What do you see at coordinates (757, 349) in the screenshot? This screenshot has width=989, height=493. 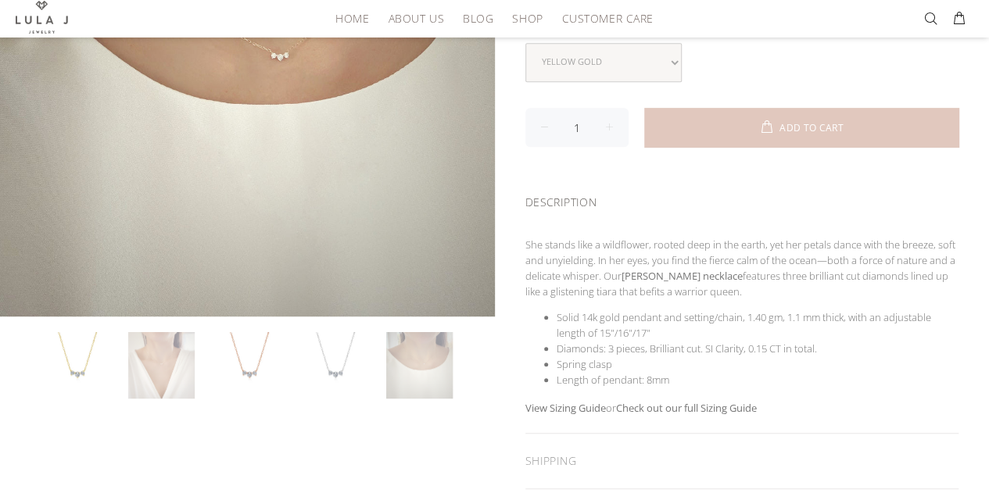 I see `li: Diamonds: 3 pieces, Brilliant cut. SI Clarity, 0.15 CT in total.` at bounding box center [757, 349].